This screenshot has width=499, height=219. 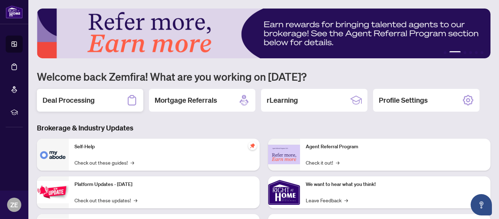 I want to click on button: 5, so click(x=476, y=53).